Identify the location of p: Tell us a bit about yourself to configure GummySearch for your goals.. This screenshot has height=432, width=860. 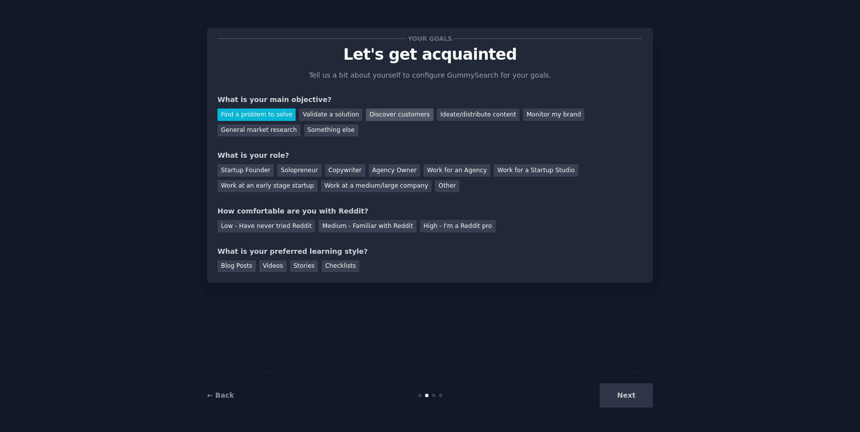
(430, 75).